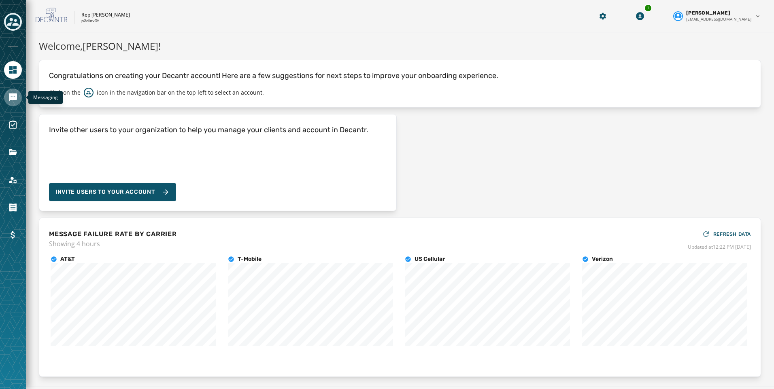  I want to click on p: icon in the navigation bar on the top left to select an account., so click(180, 93).